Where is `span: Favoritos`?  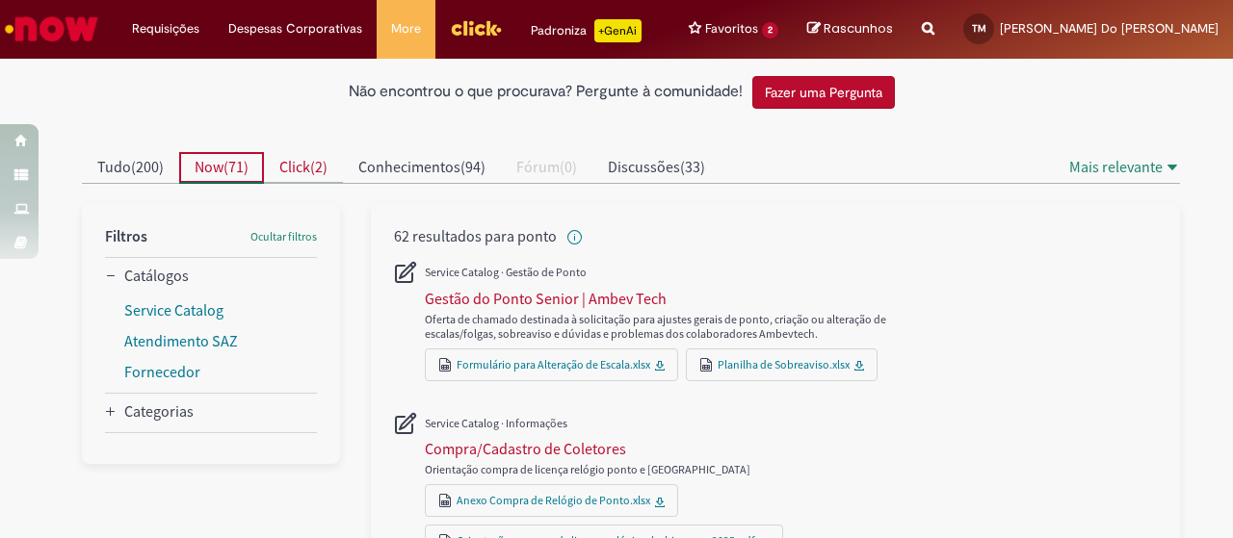
span: Favoritos is located at coordinates (731, 29).